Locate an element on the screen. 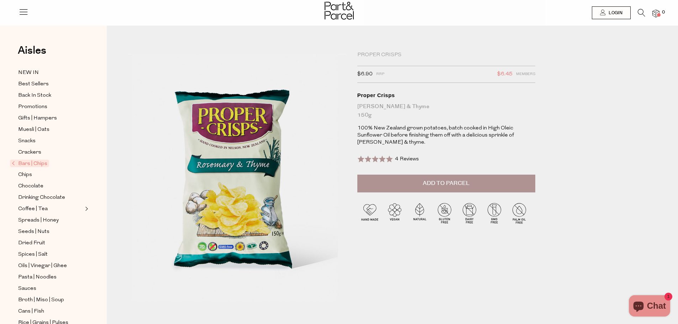 This screenshot has width=678, height=324. a: Coffee | Tea is located at coordinates (51, 209).